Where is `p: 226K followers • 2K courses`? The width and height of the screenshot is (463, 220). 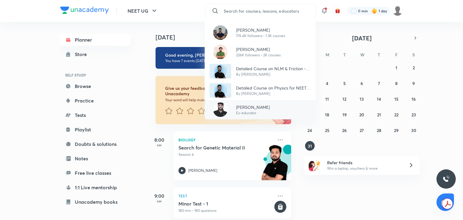
p: 226K followers • 2K courses is located at coordinates (258, 55).